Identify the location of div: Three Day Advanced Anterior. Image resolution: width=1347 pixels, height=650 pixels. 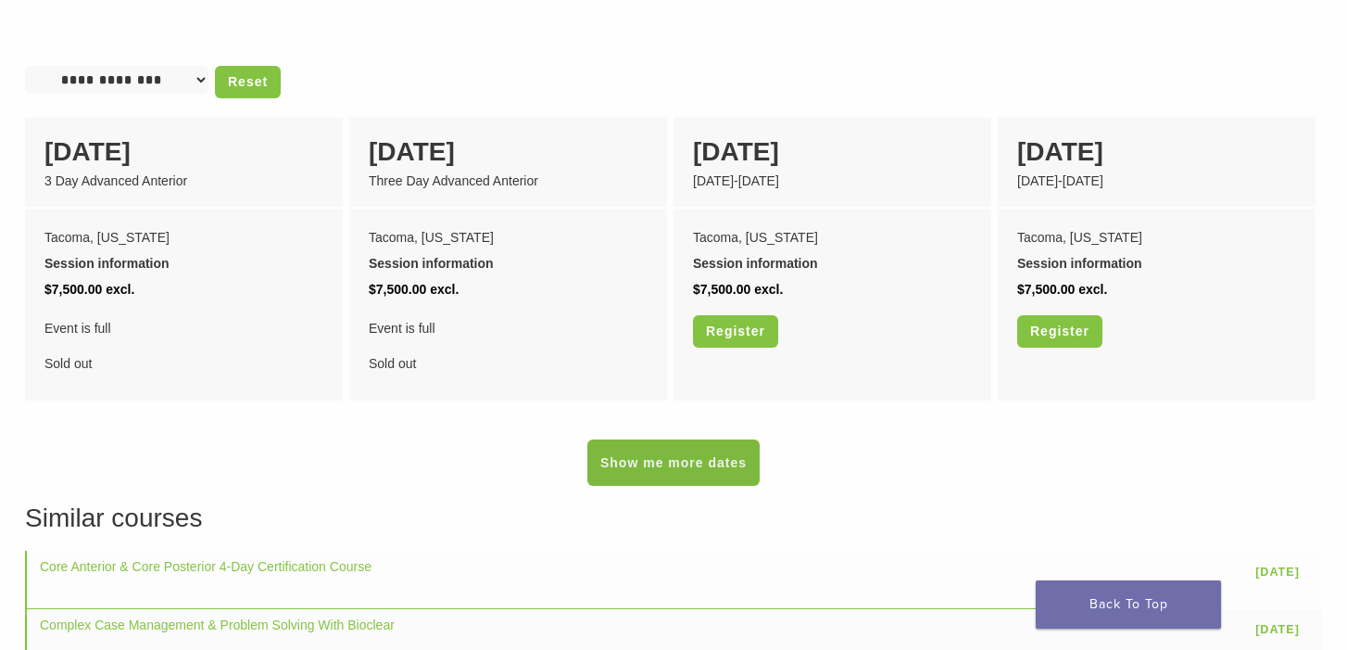
(508, 181).